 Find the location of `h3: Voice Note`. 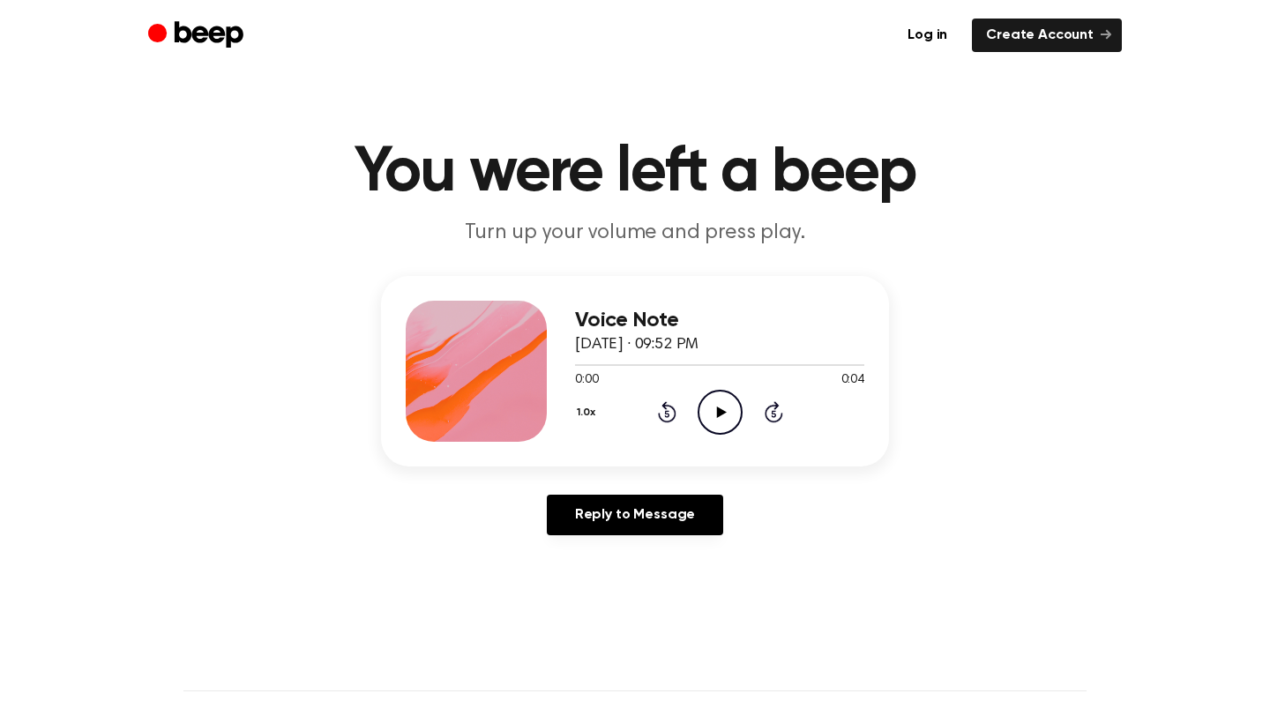

h3: Voice Note is located at coordinates (720, 320).